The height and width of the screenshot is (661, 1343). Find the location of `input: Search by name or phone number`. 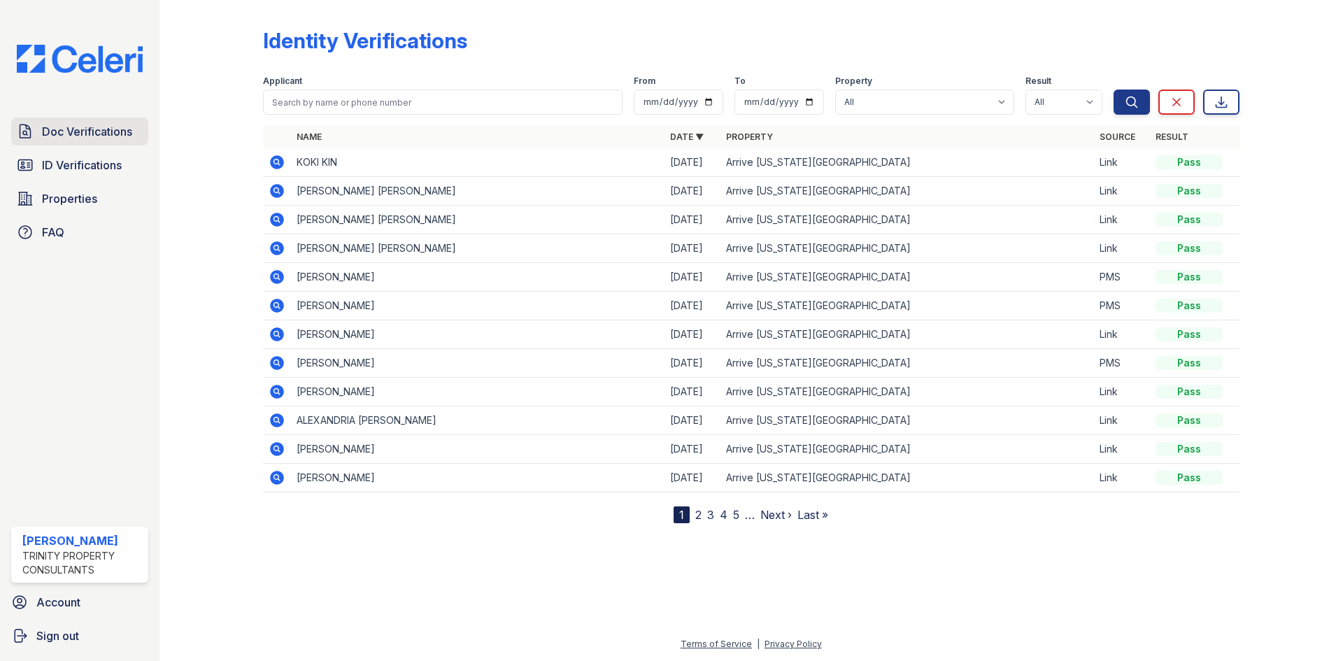

input: Search by name or phone number is located at coordinates (443, 102).